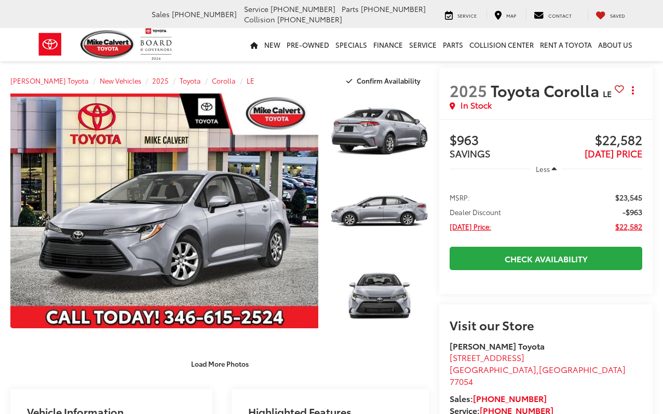 The width and height of the screenshot is (663, 414). What do you see at coordinates (350, 9) in the screenshot?
I see `span: Parts` at bounding box center [350, 9].